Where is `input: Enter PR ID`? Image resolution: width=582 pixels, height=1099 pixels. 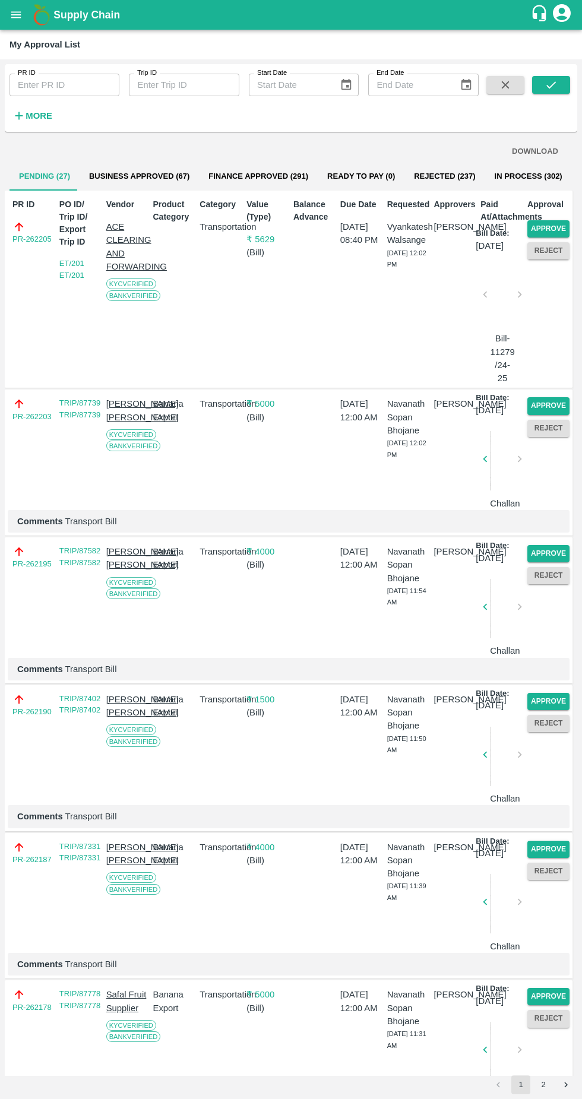
input: Enter PR ID is located at coordinates (64, 85).